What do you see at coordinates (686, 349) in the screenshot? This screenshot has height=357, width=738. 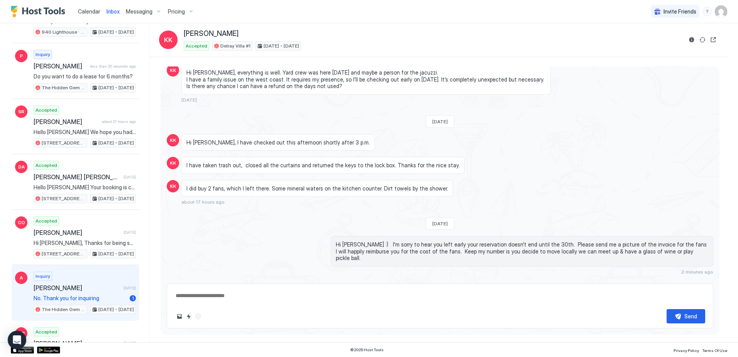 I see `a: Privacy Policy` at bounding box center [686, 349].